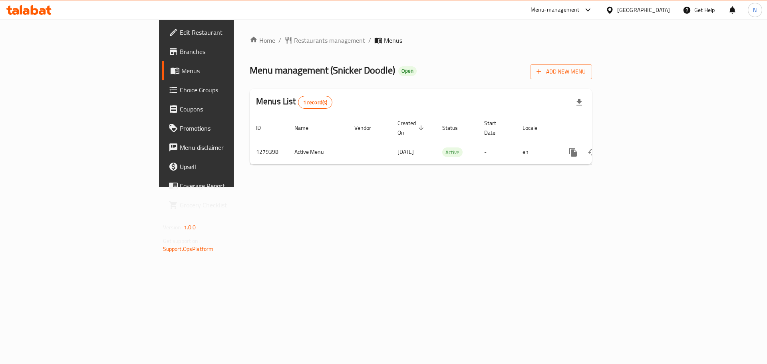 This screenshot has height=364, width=767. I want to click on a: Edit Restaurant, so click(224, 32).